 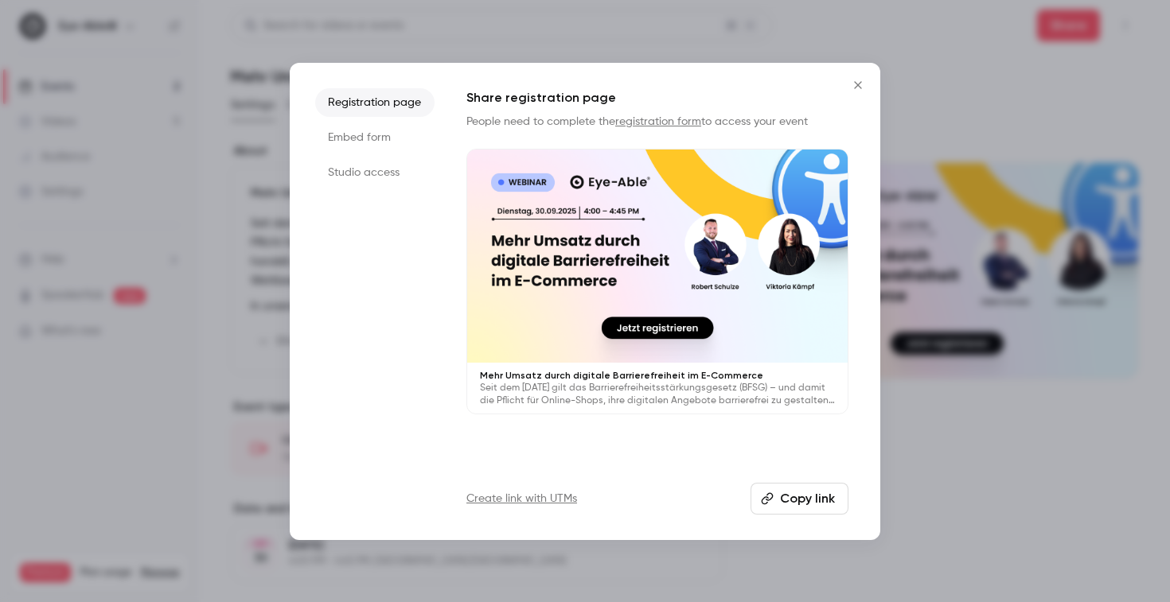 I want to click on li: Registration page, so click(x=375, y=103).